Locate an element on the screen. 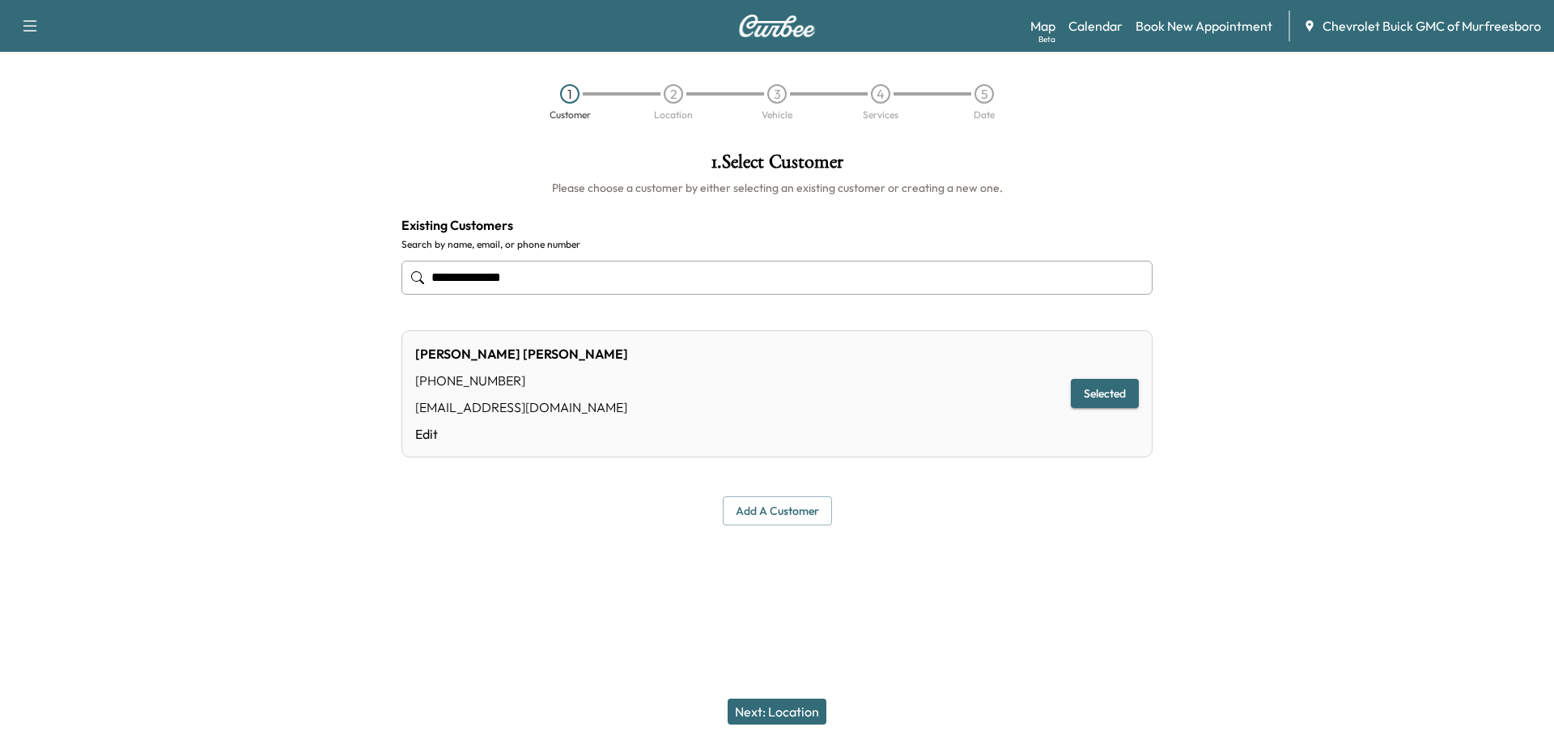  div: Beta is located at coordinates (1046, 39).